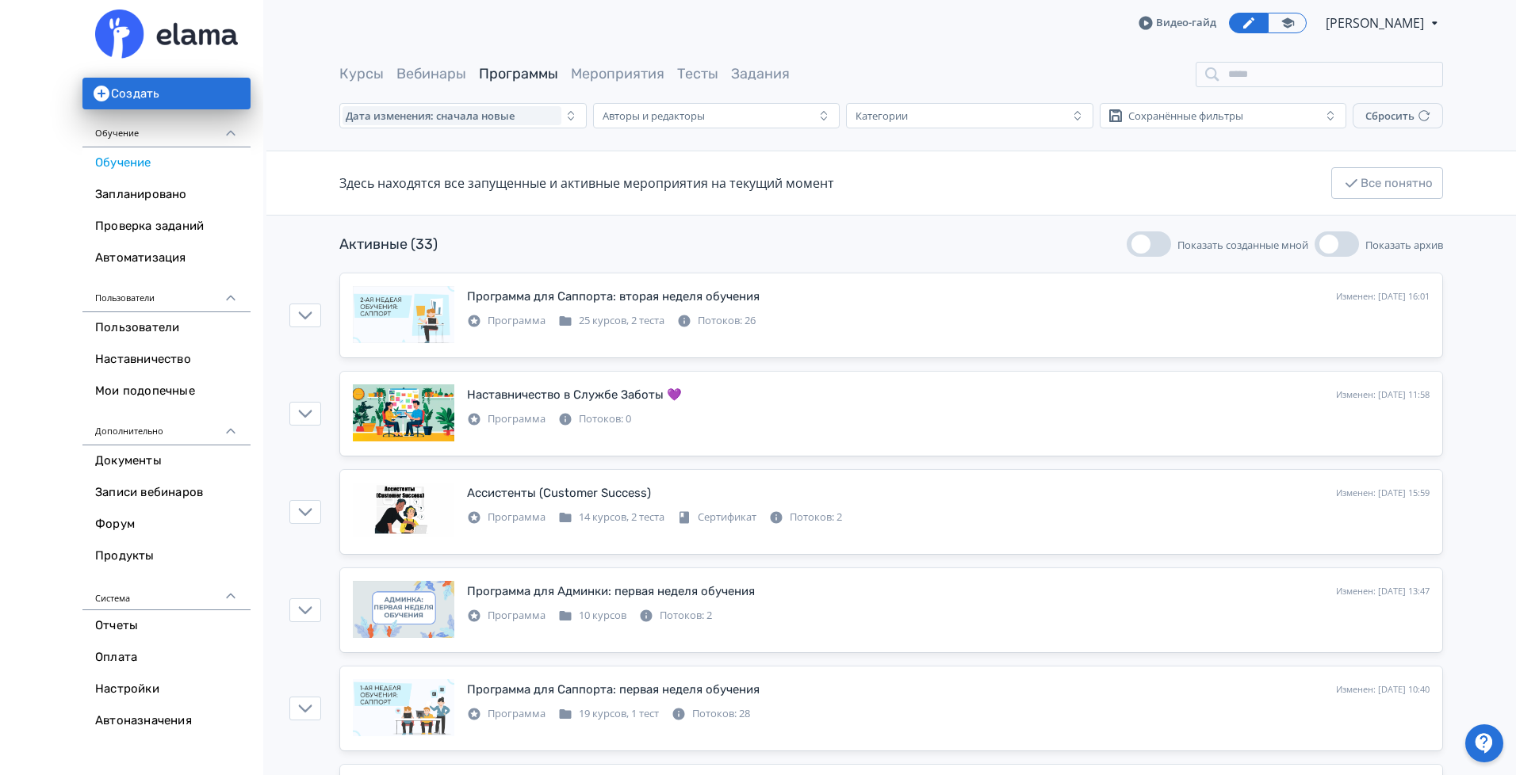 The height and width of the screenshot is (775, 1516). Describe the element at coordinates (1404, 245) in the screenshot. I see `span: Показать архив` at that location.